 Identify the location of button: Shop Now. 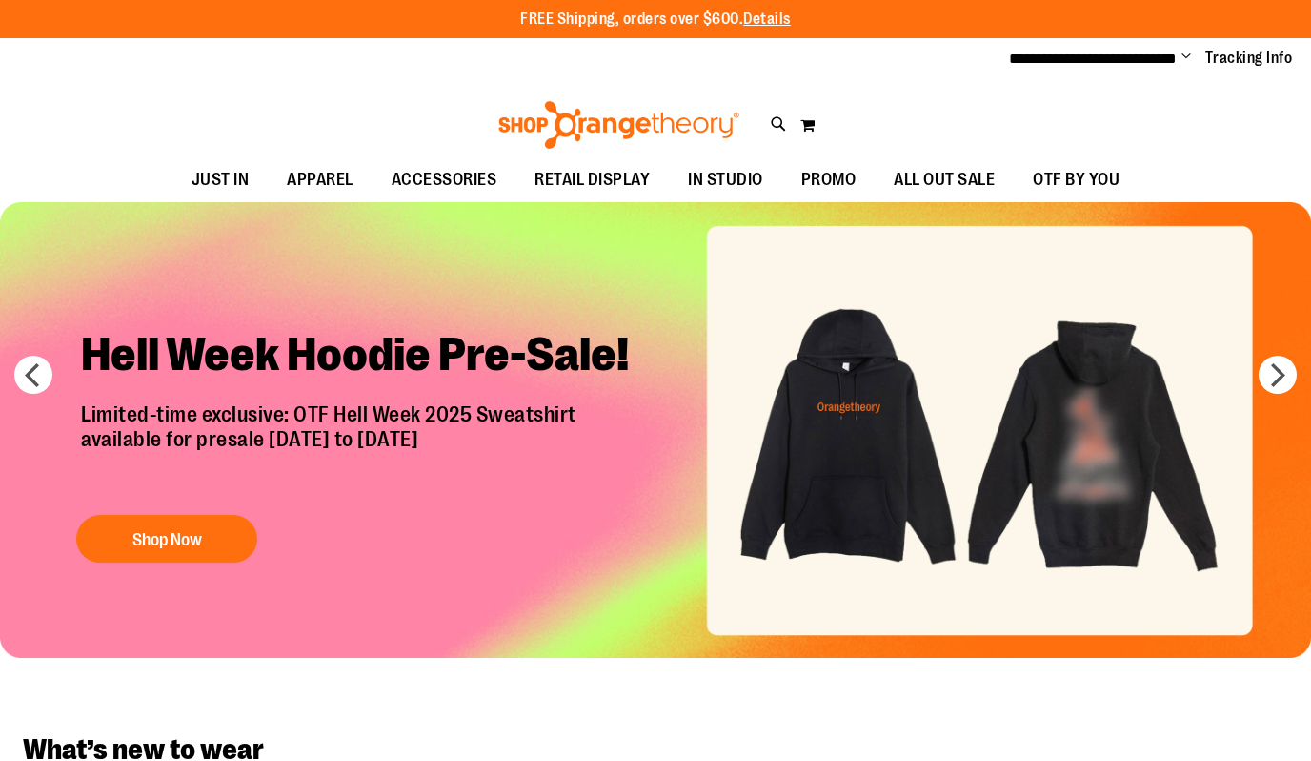
(167, 538).